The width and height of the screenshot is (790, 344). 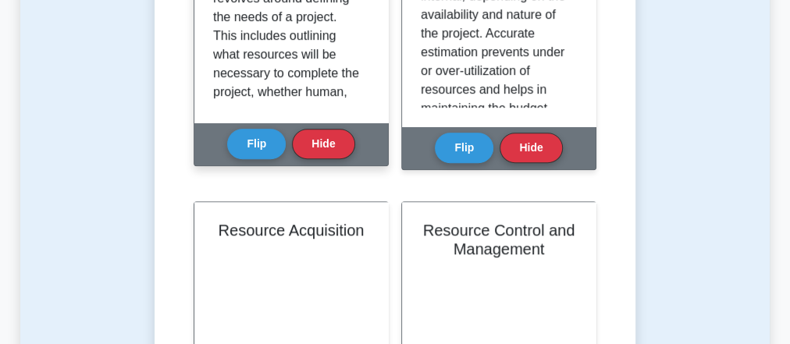 I want to click on h2: Resource Acquisition, so click(x=291, y=230).